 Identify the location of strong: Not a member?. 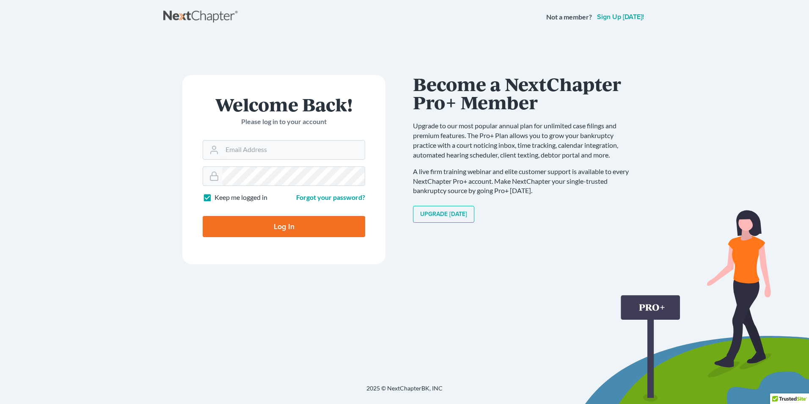
(569, 17).